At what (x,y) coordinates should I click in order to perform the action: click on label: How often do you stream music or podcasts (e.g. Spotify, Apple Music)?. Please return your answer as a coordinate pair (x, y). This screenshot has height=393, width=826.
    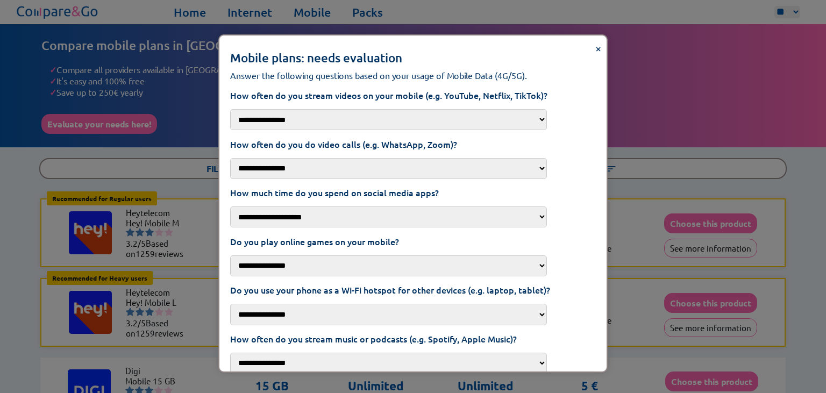
    Looking at the image, I should click on (413, 339).